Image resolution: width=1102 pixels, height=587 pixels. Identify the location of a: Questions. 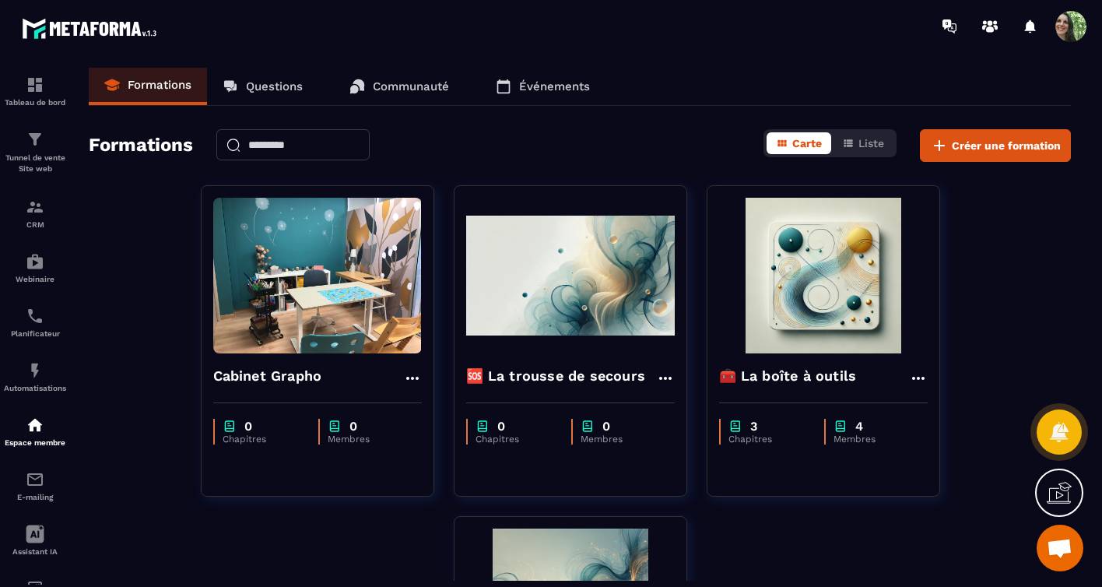
(262, 86).